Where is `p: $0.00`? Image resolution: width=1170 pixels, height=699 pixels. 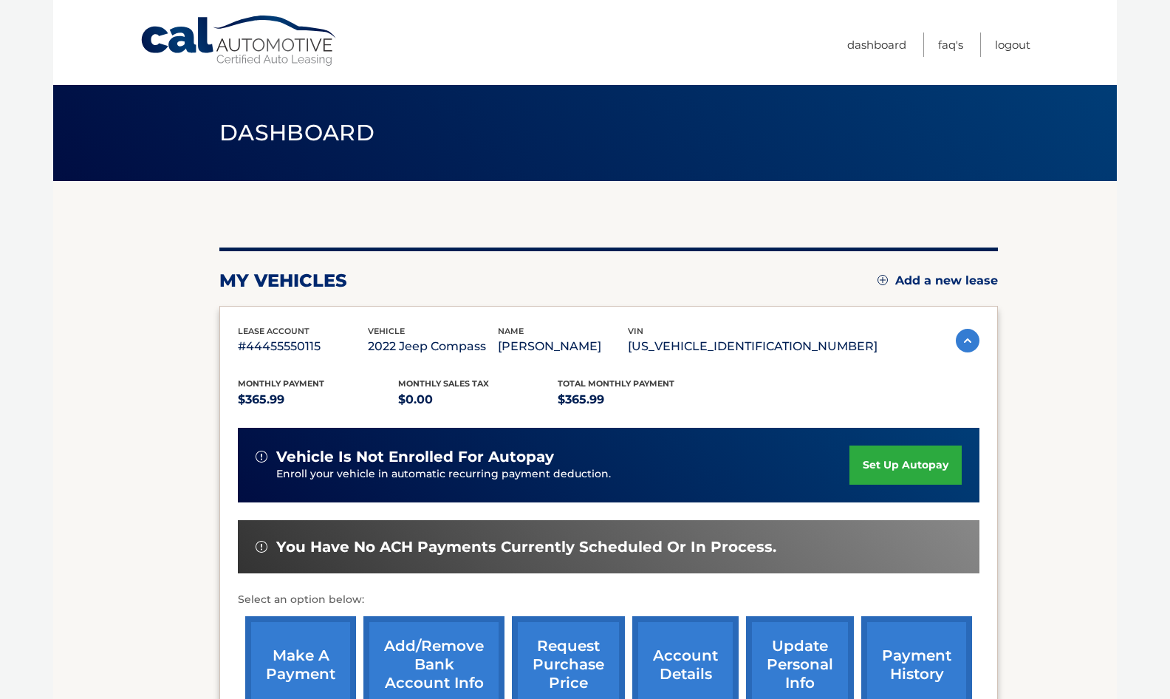
p: $0.00 is located at coordinates (478, 399).